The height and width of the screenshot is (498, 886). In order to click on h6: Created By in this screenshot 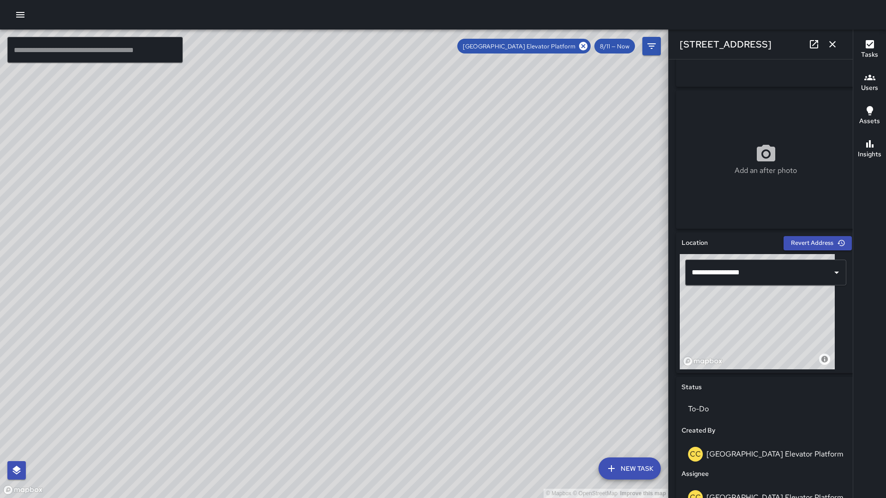, I will do `click(698, 431)`.